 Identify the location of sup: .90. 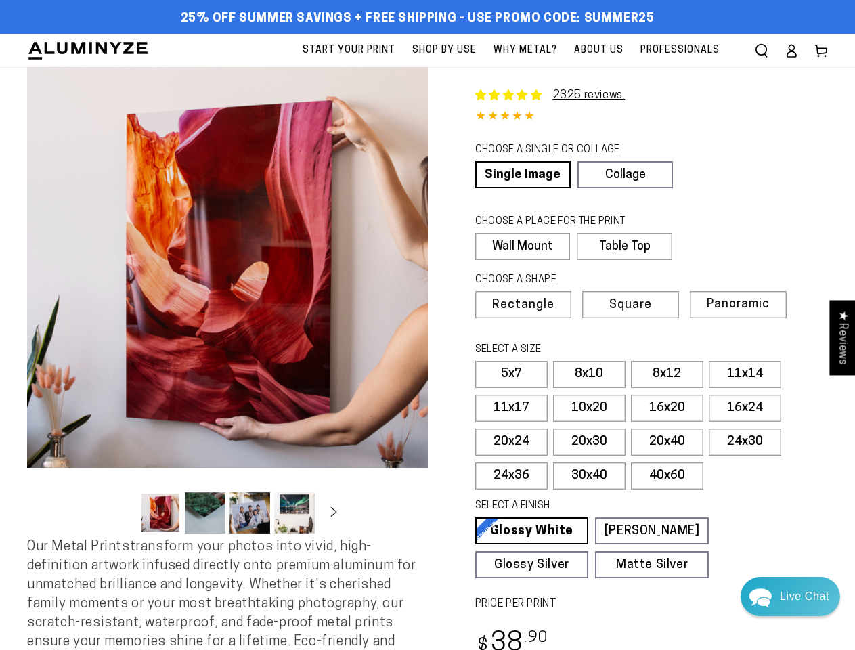
(536, 638).